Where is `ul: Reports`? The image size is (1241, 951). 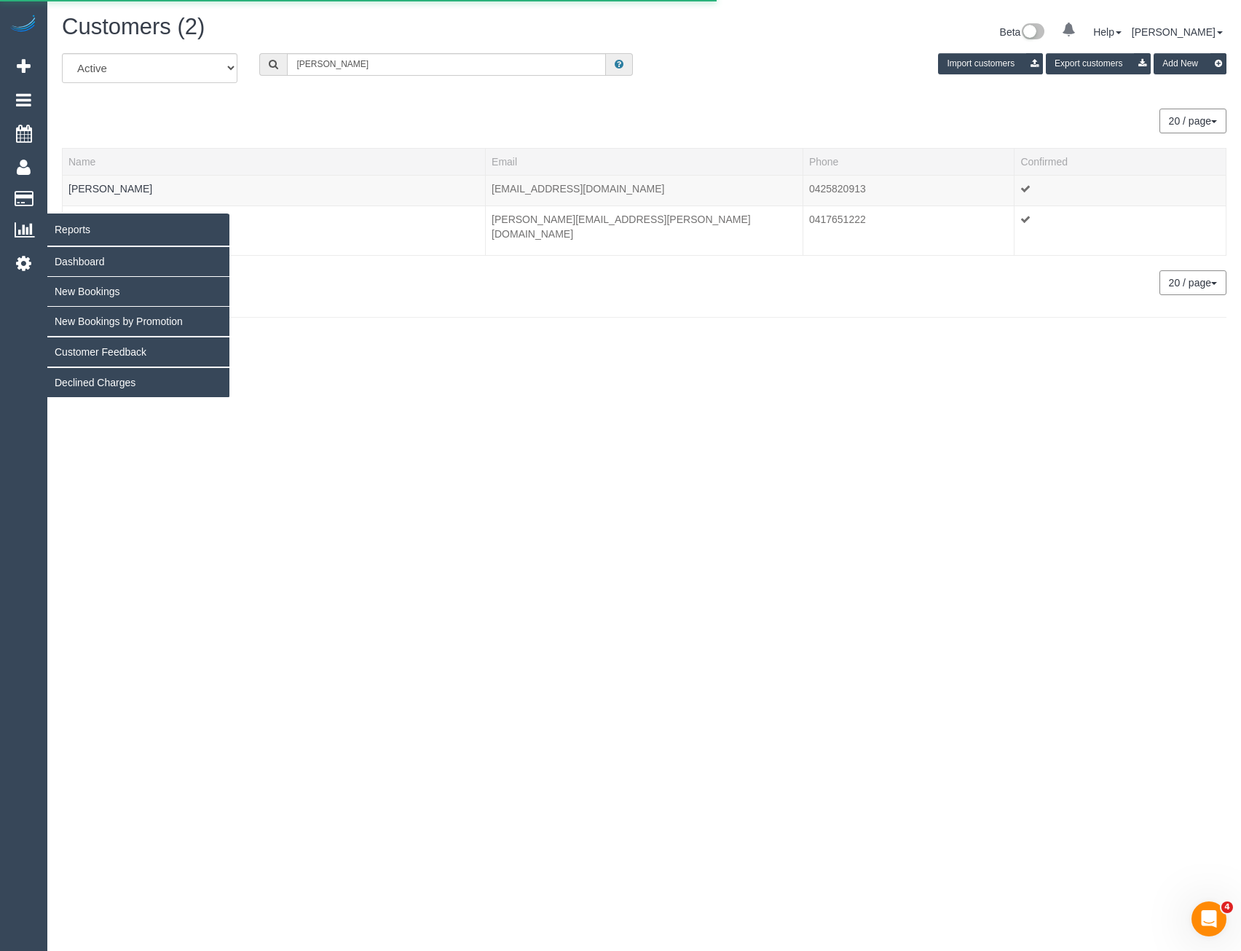 ul: Reports is located at coordinates (138, 322).